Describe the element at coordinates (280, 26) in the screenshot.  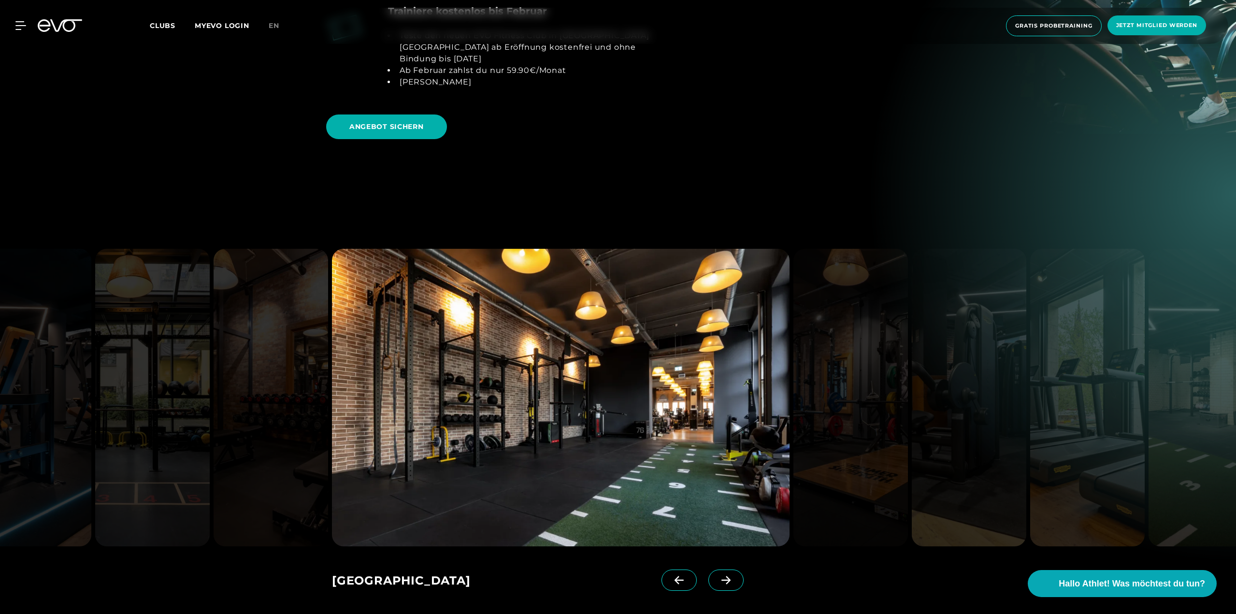
I see `a: en` at that location.